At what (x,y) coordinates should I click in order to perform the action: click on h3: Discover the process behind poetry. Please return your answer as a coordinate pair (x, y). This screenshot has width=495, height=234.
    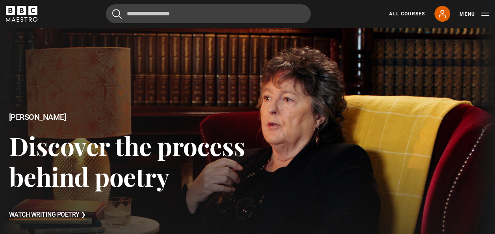
    Looking at the image, I should click on (128, 161).